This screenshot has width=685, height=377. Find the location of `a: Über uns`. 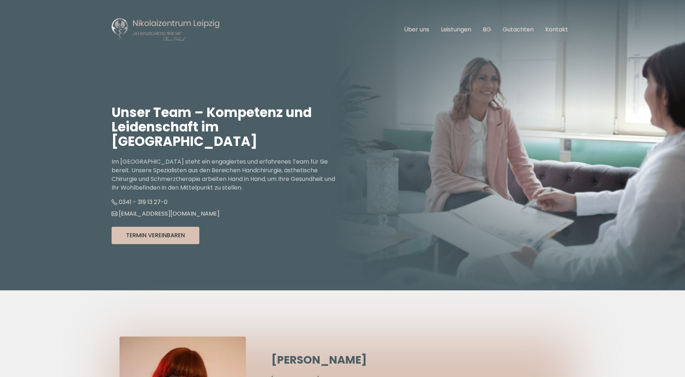

a: Über uns is located at coordinates (417, 29).